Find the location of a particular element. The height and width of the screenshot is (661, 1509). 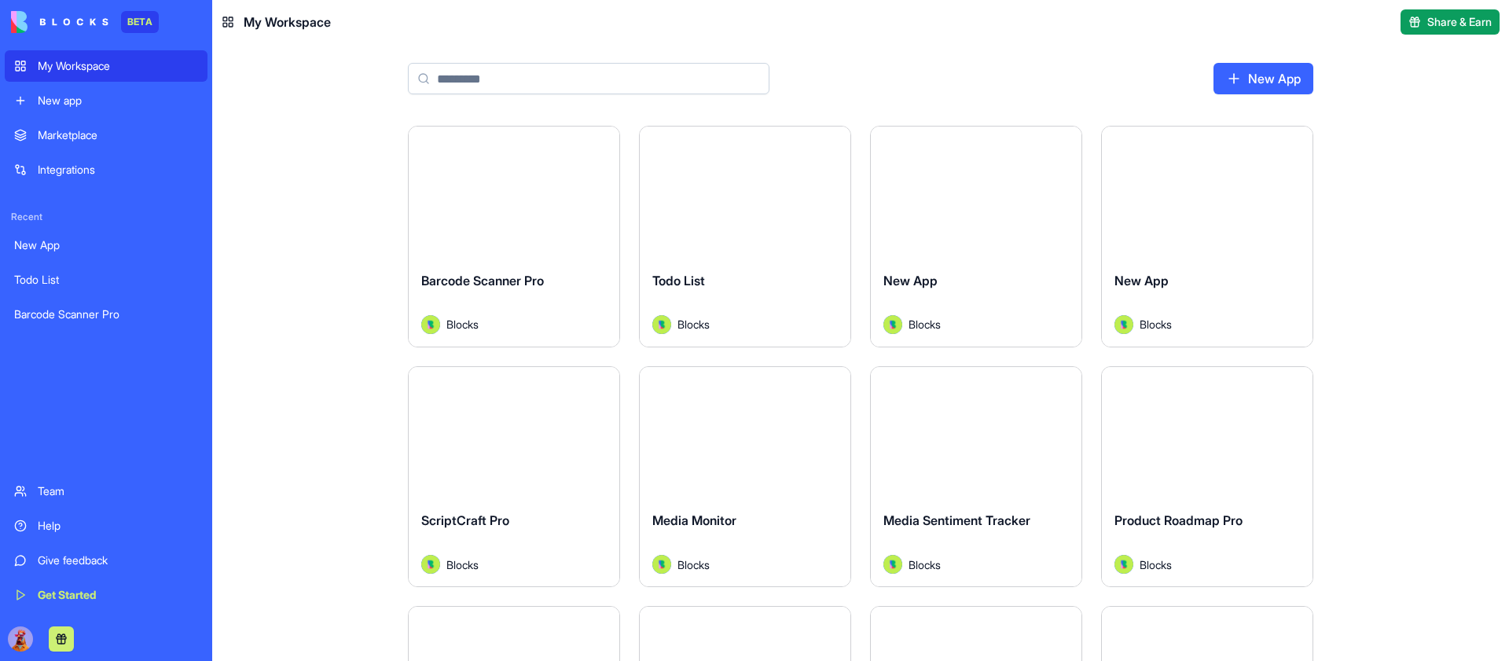

a: Media Sentiment TrackerAvatarBlocks is located at coordinates (976, 477).